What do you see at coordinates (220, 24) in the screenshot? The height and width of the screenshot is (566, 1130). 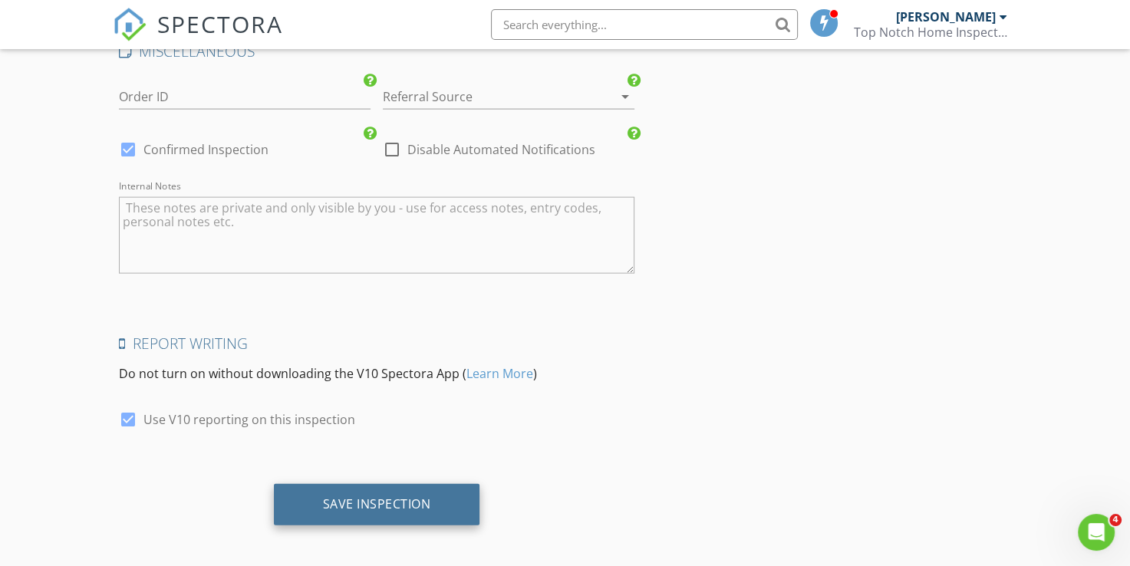 I see `span: SPECTORA` at bounding box center [220, 24].